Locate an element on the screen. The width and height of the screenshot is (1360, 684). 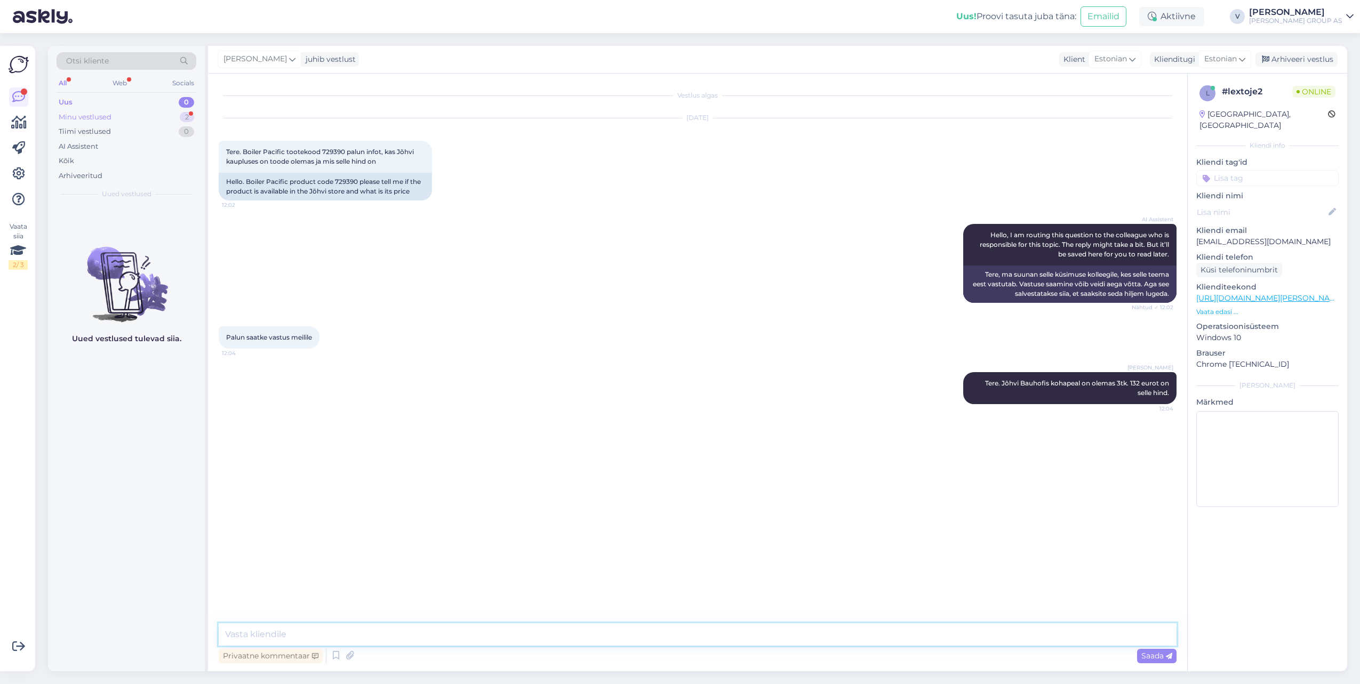
p: Windows 10 is located at coordinates (1267, 337).